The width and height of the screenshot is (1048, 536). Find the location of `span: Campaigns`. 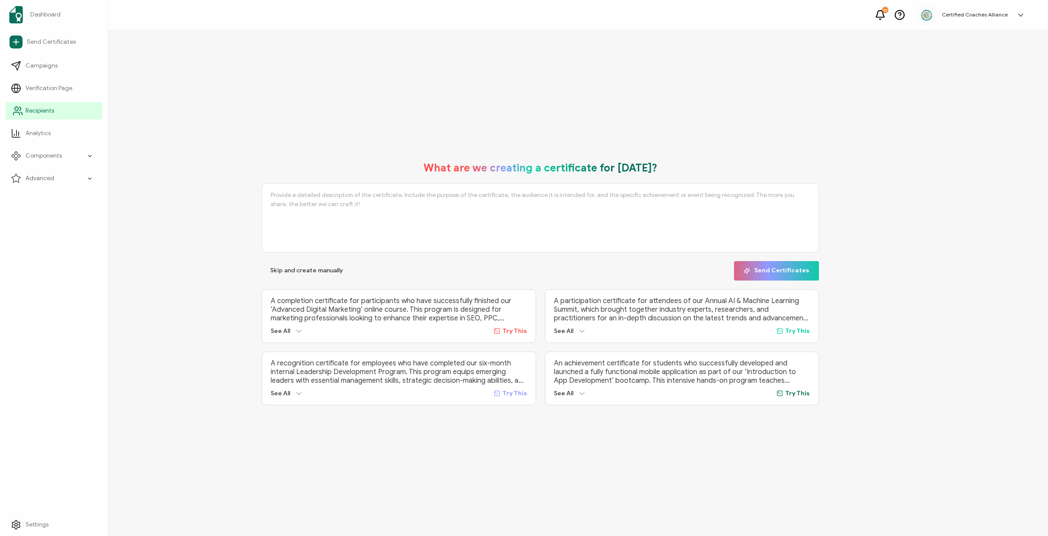

span: Campaigns is located at coordinates (42, 66).